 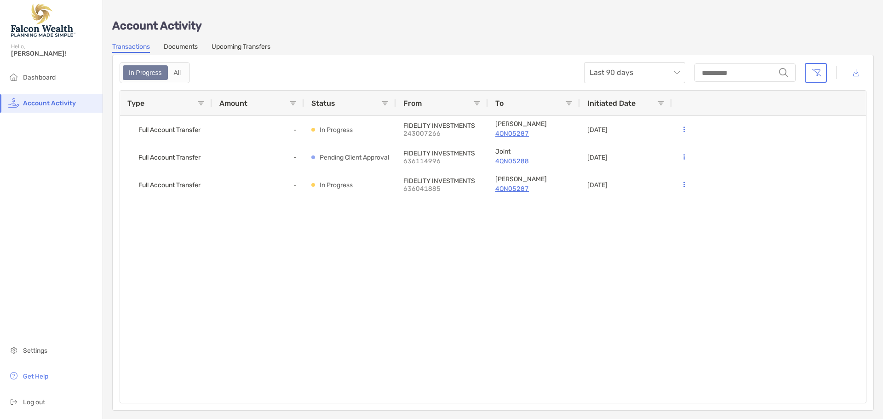 I want to click on img: Falcon Wealth Planning Logo, so click(x=43, y=20).